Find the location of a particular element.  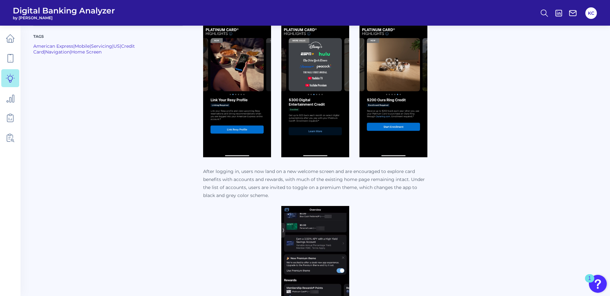

a: US is located at coordinates (117, 46).